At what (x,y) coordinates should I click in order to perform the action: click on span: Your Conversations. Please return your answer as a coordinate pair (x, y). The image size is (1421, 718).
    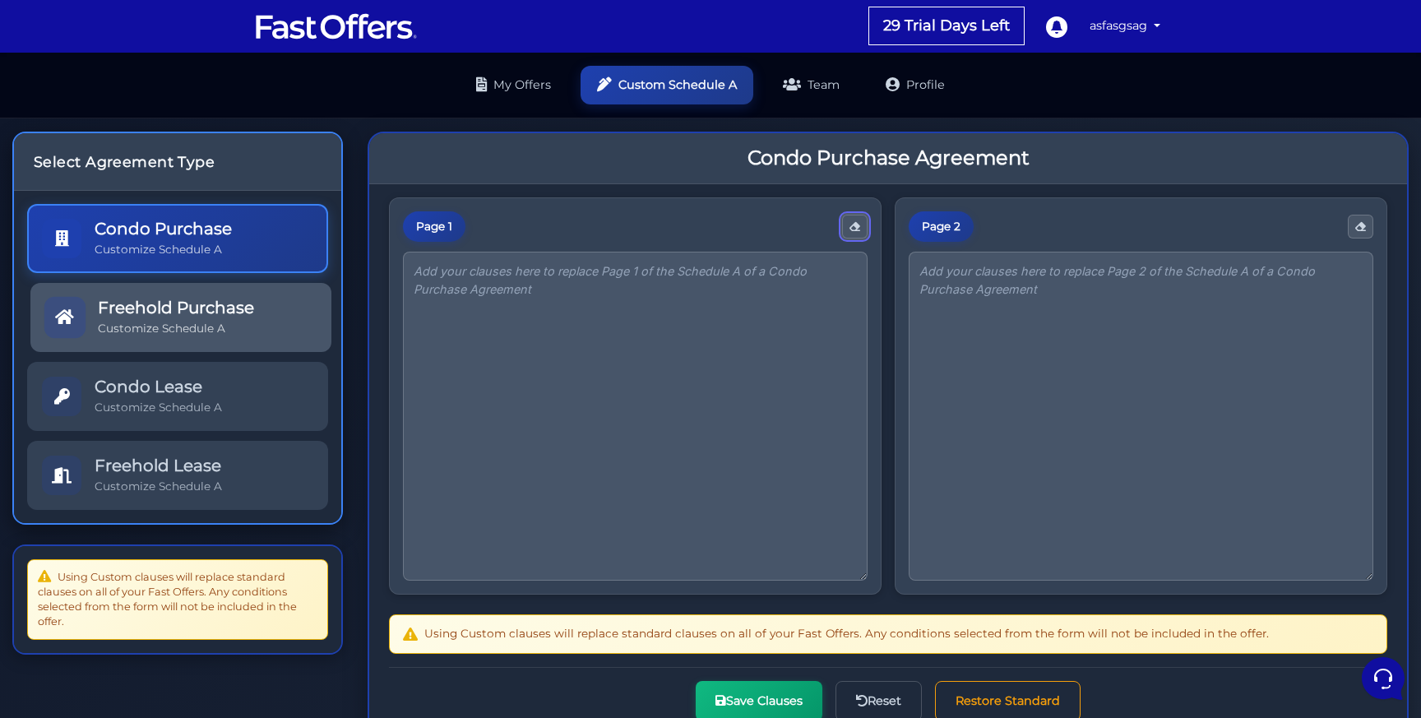
    Looking at the image, I should click on (80, 72).